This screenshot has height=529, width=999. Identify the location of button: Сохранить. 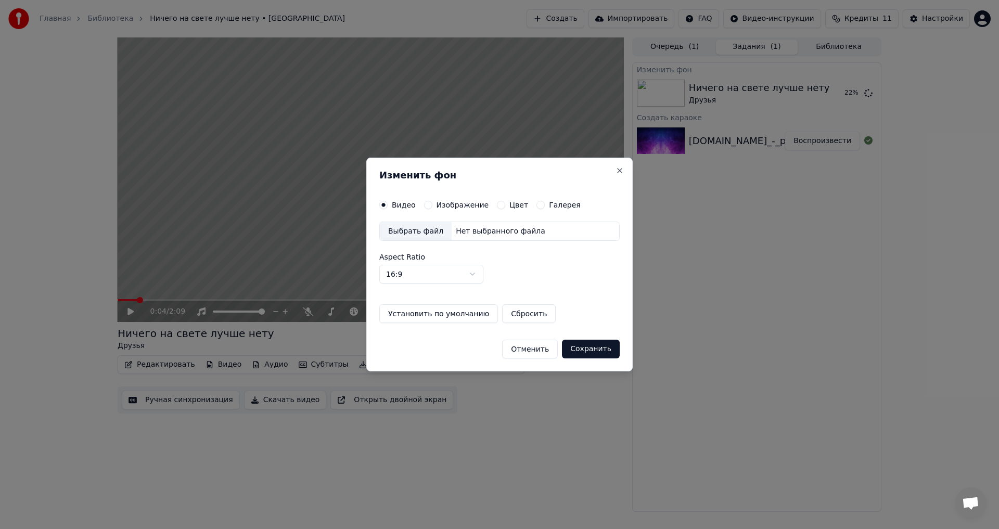
(591, 349).